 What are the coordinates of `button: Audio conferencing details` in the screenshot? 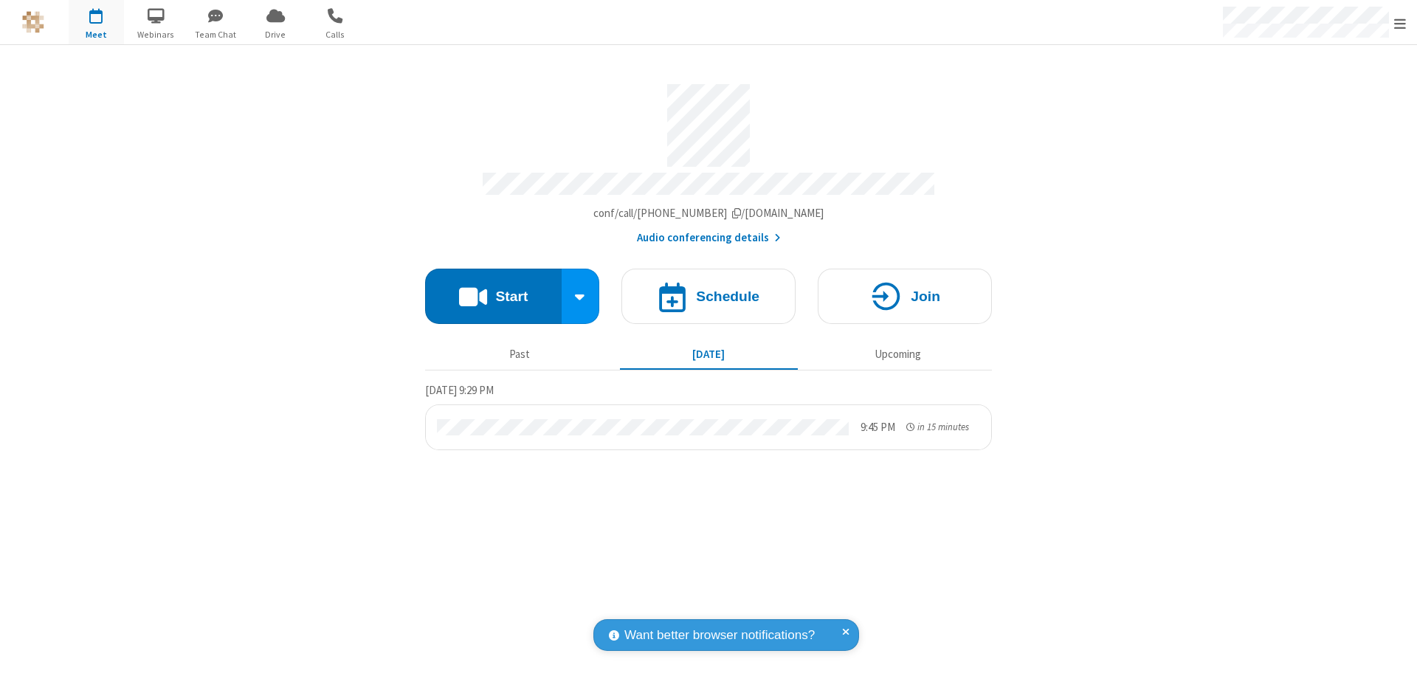 It's located at (708, 238).